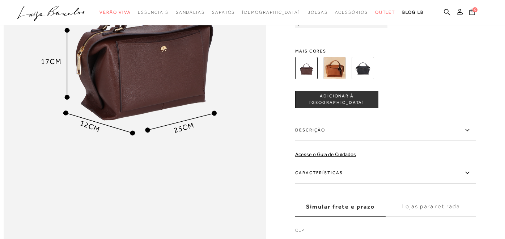  Describe the element at coordinates (340, 206) in the screenshot. I see `label: Simular frete e prazo` at that location.